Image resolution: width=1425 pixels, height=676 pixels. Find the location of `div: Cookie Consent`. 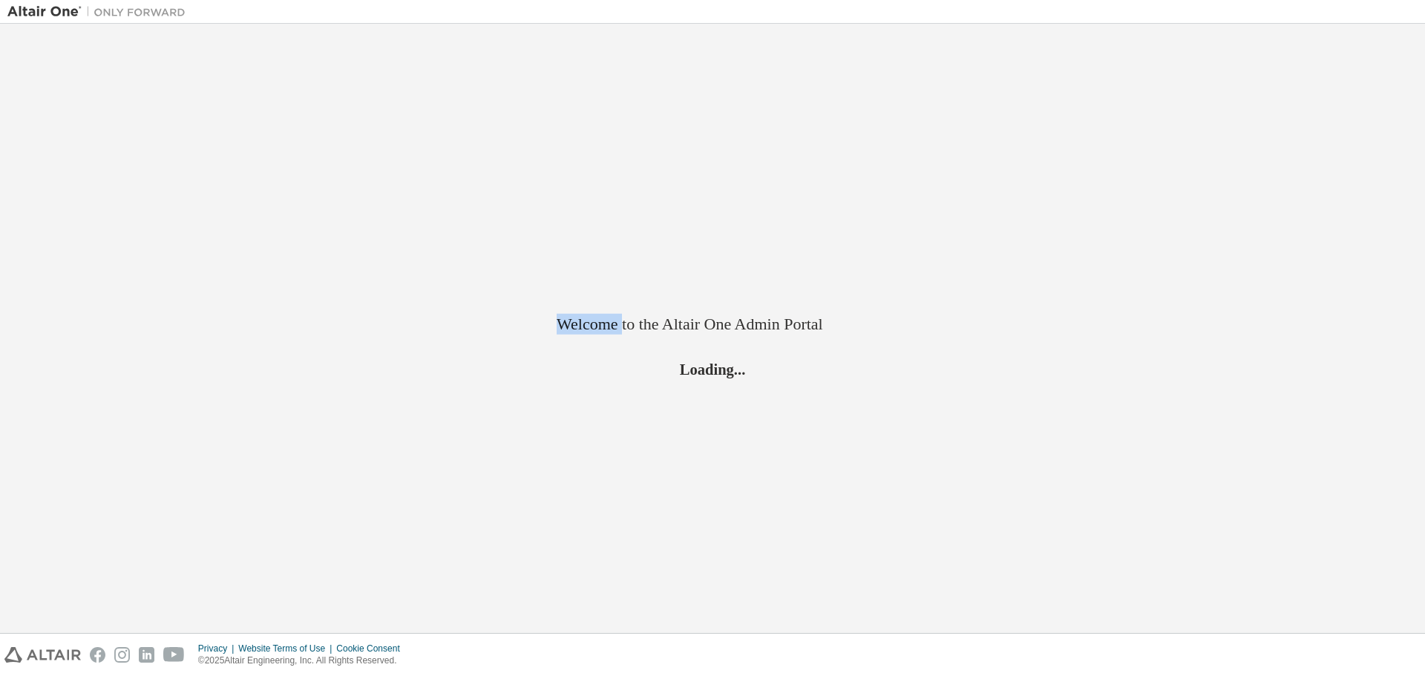

div: Cookie Consent is located at coordinates (372, 649).